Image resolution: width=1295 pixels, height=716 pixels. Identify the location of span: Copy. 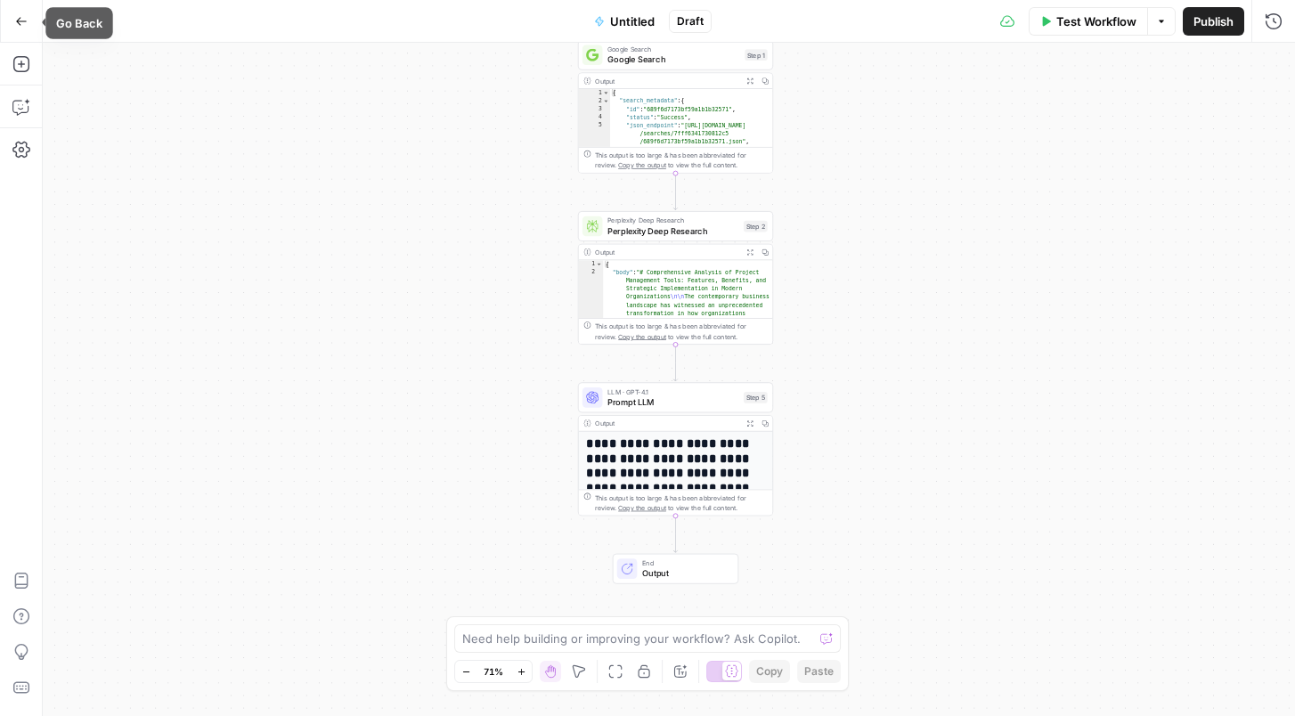
(769, 671).